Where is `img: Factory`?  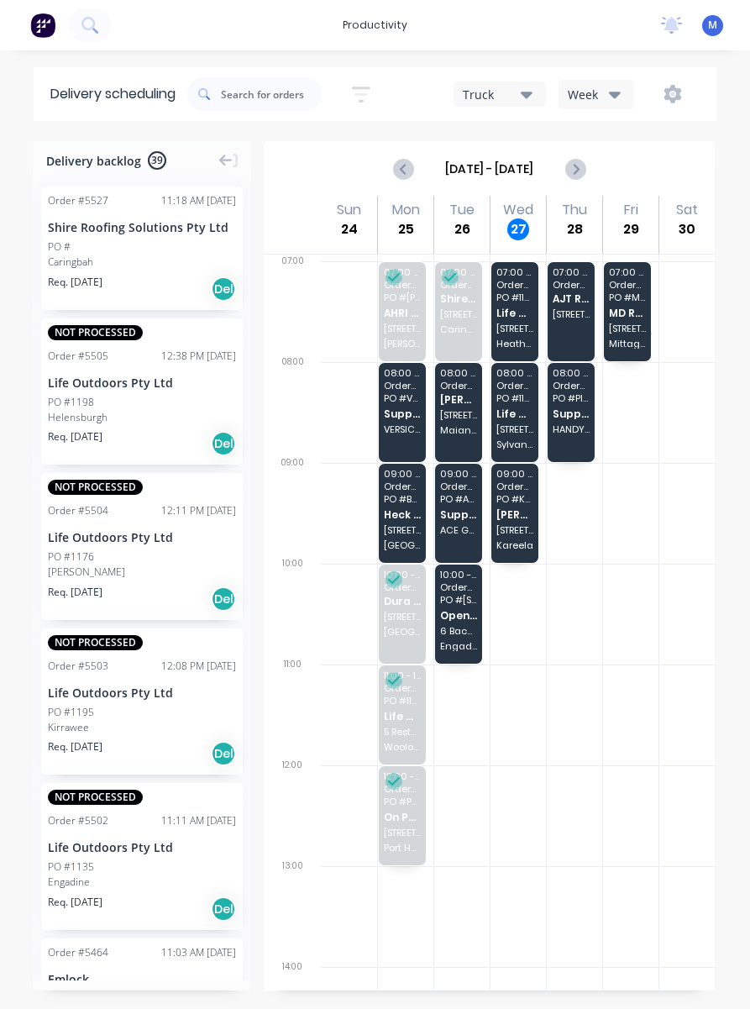 img: Factory is located at coordinates (43, 25).